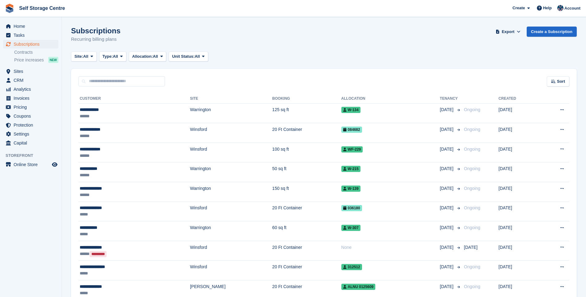 The image size is (586, 297). I want to click on span: Settings, so click(32, 134).